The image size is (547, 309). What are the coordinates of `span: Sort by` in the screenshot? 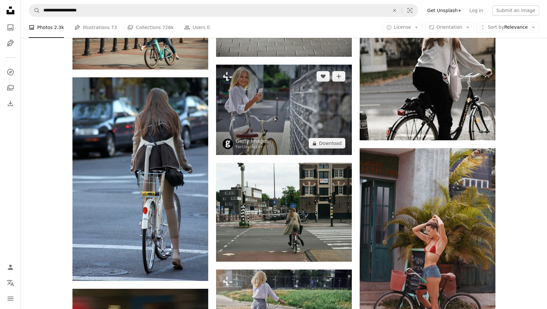 It's located at (495, 27).